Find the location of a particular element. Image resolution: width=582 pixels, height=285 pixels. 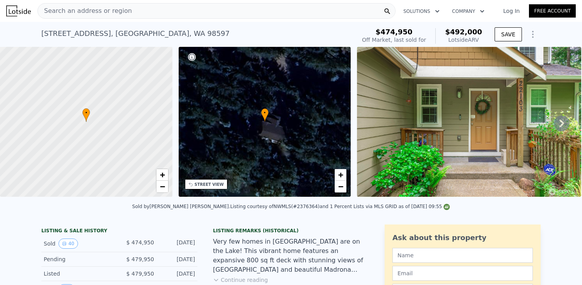

div: Listing Remarks (Historical) is located at coordinates (291, 231).